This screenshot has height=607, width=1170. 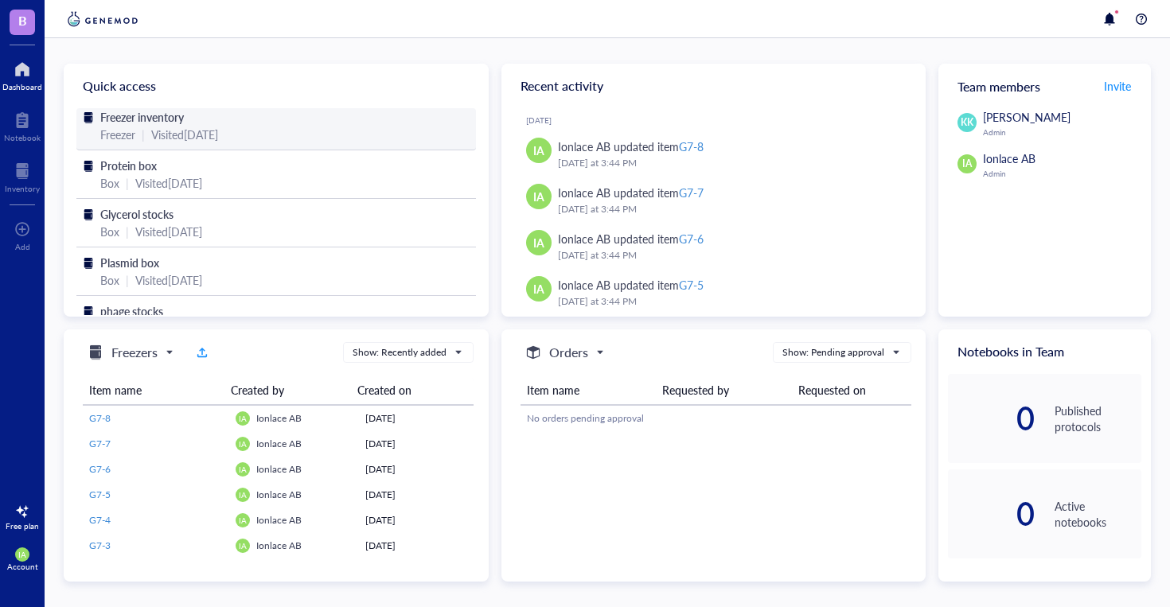 I want to click on a: G7-8, so click(x=156, y=419).